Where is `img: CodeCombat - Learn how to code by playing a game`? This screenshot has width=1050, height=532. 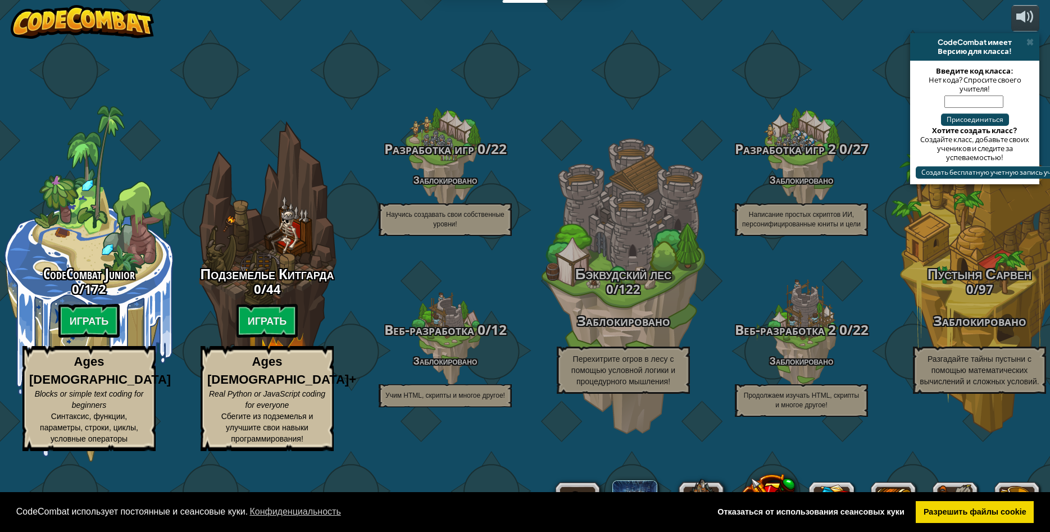 img: CodeCombat - Learn how to code by playing a game is located at coordinates (83, 22).